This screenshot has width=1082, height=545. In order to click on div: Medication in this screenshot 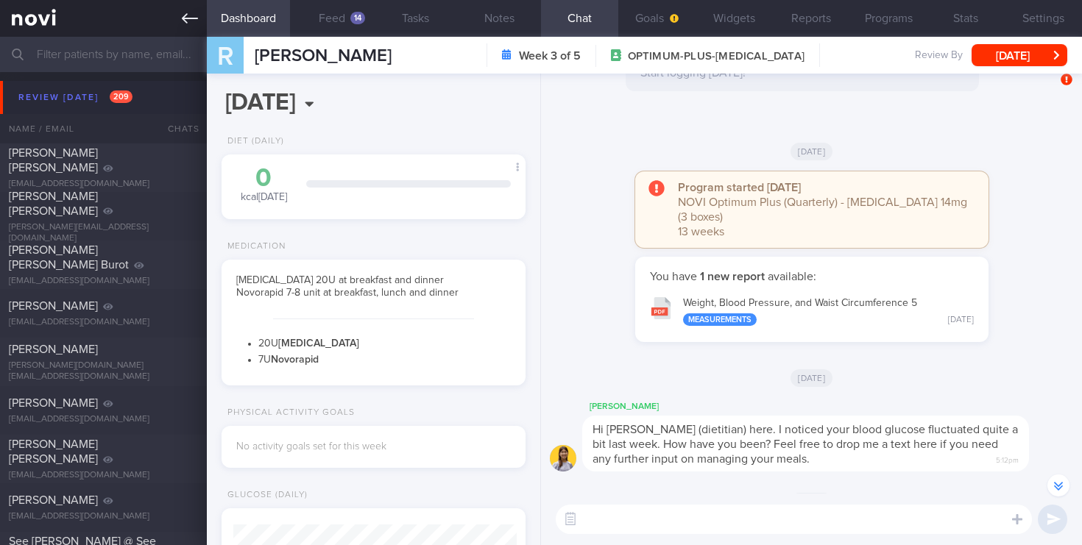, I will do `click(253, 247)`.